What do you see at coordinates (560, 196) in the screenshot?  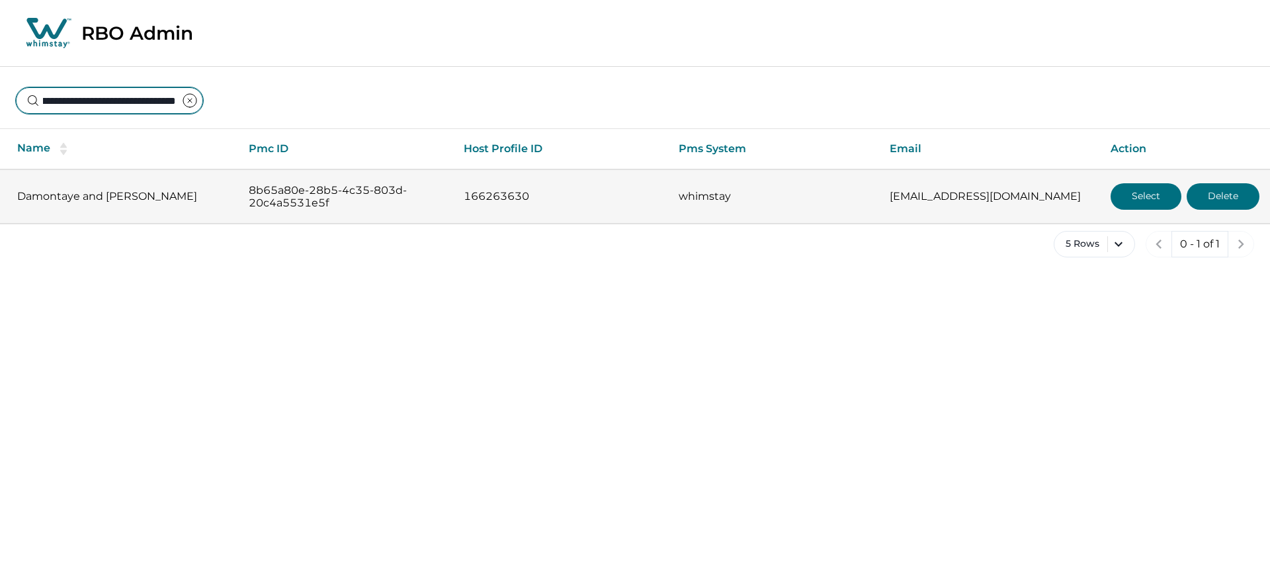 I see `p: 166263630` at bounding box center [560, 196].